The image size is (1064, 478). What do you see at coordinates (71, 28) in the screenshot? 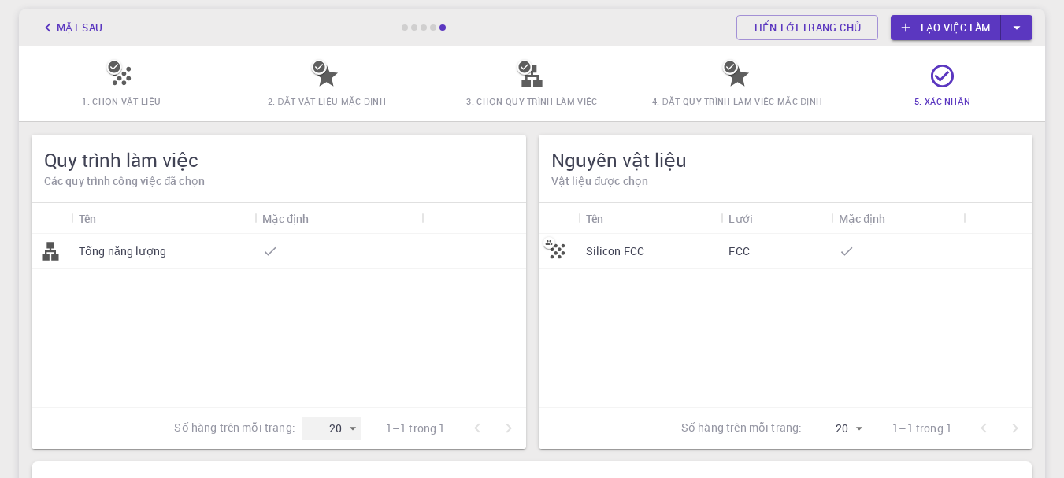
I see `button: Mặt sau` at bounding box center [71, 28].